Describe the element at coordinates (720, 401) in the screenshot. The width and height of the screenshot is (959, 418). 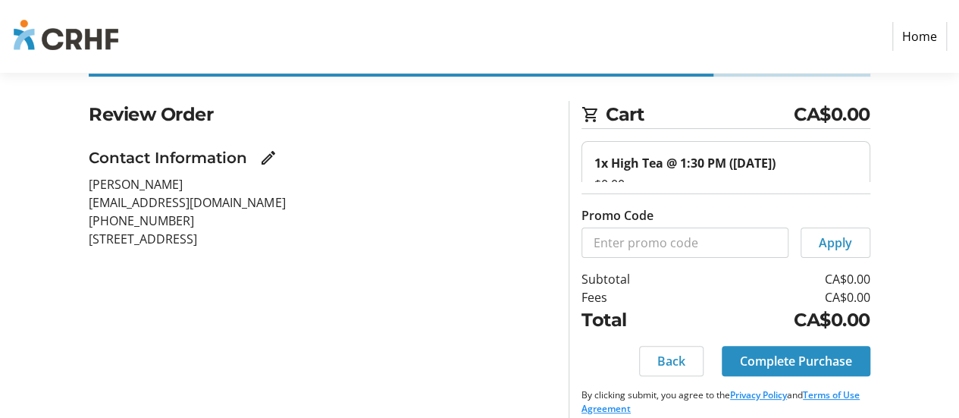
I see `a: Terms of Use Agreement` at that location.